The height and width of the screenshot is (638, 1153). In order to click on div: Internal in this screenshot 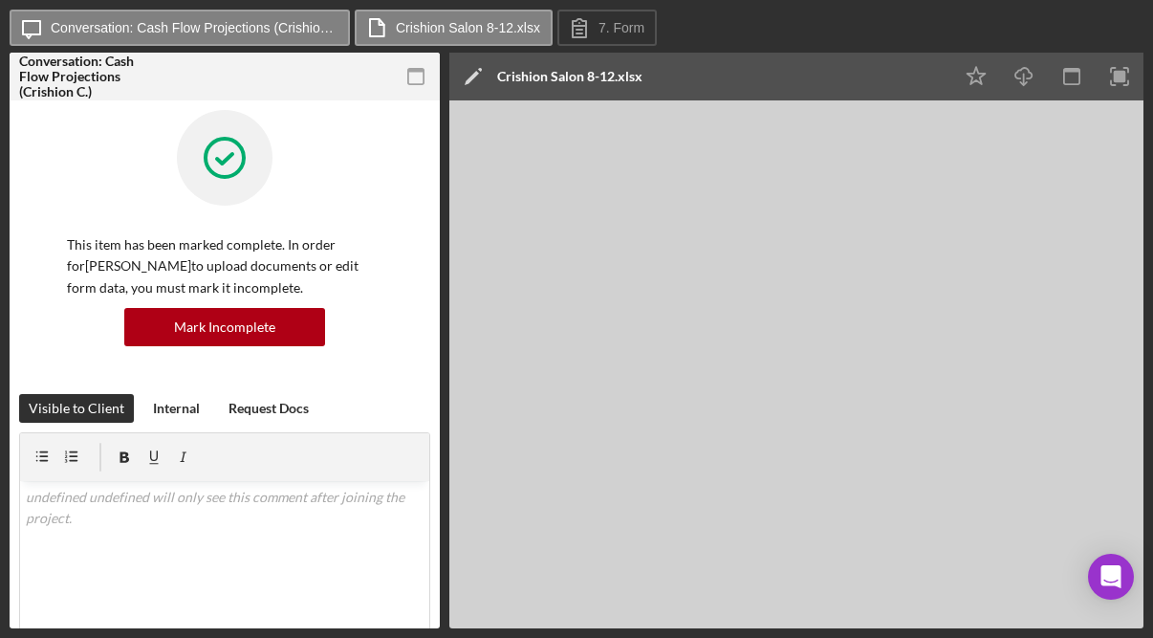, I will do `click(176, 408)`.